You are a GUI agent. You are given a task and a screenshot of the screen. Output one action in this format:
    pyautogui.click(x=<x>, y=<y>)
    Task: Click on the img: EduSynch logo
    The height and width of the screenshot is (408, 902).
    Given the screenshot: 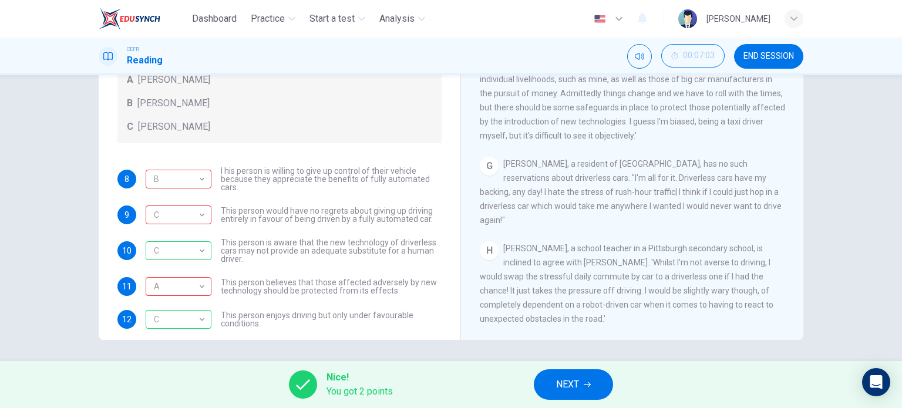 What is the action you would take?
    pyautogui.click(x=129, y=19)
    